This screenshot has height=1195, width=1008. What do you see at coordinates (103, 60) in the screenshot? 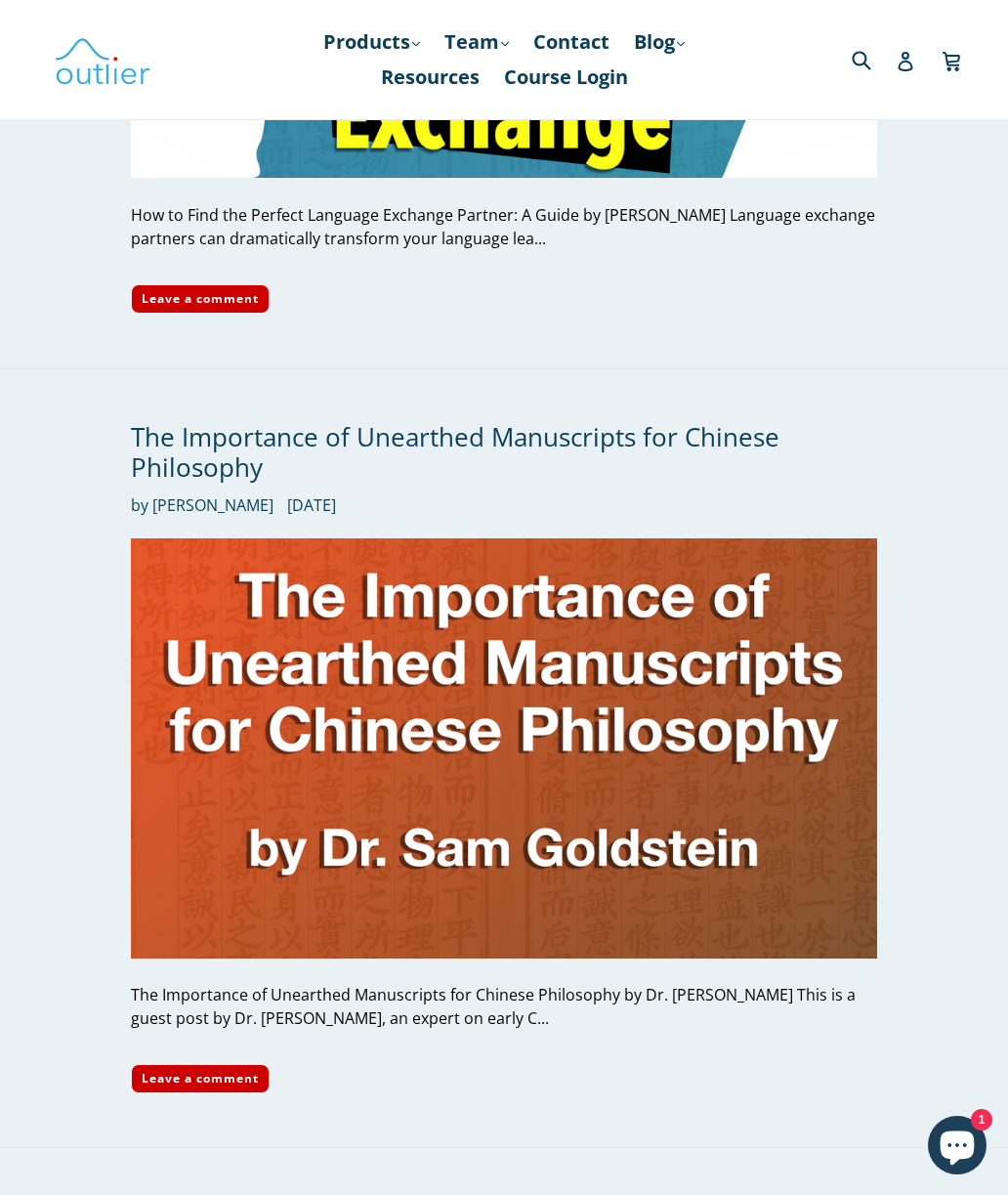
I see `img: Outlier Linguistics` at bounding box center [103, 60].